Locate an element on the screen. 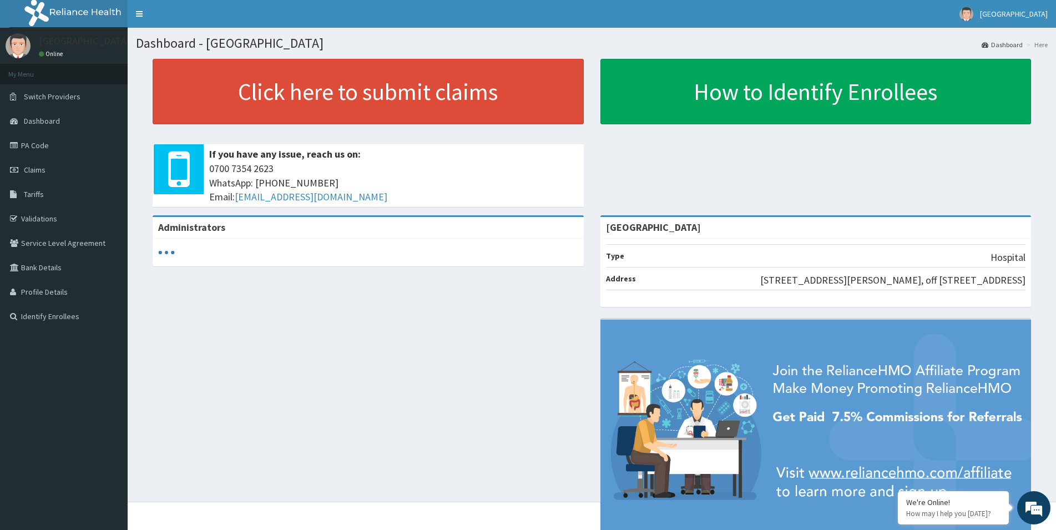  span: Switch Providers is located at coordinates (52, 97).